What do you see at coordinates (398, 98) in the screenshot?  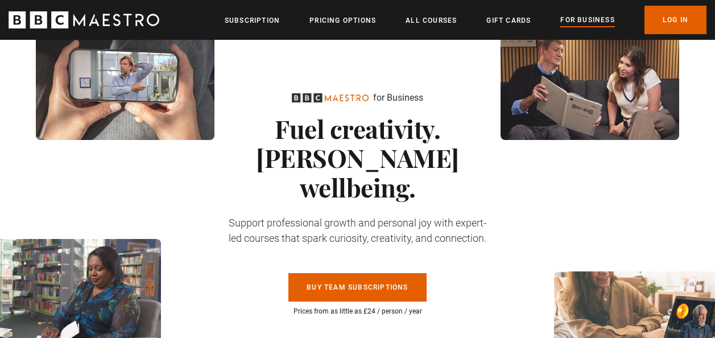 I see `p: for Business` at bounding box center [398, 98].